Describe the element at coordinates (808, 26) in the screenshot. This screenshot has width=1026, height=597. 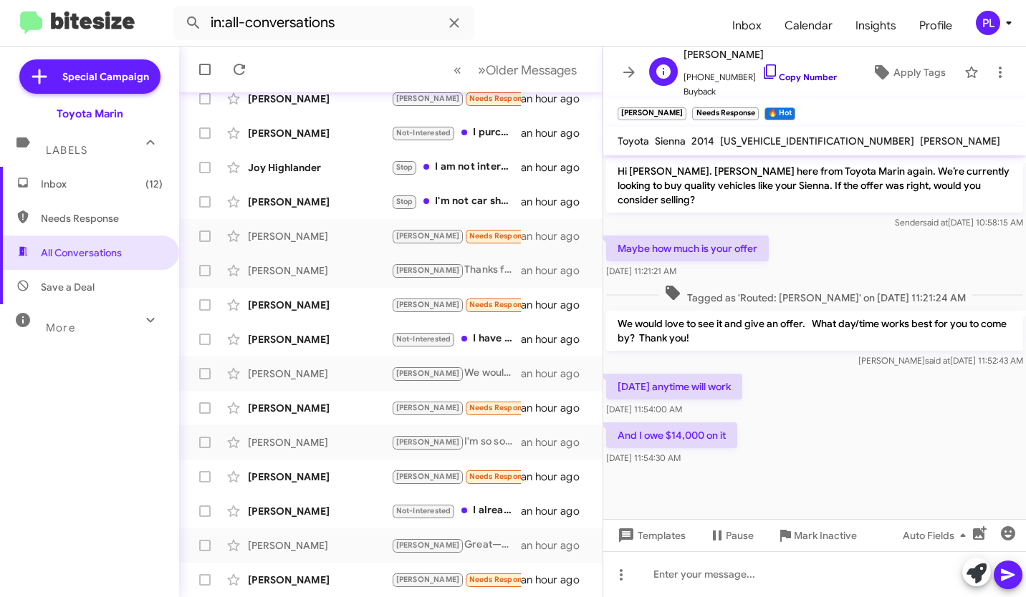
I see `a: Calendar` at that location.